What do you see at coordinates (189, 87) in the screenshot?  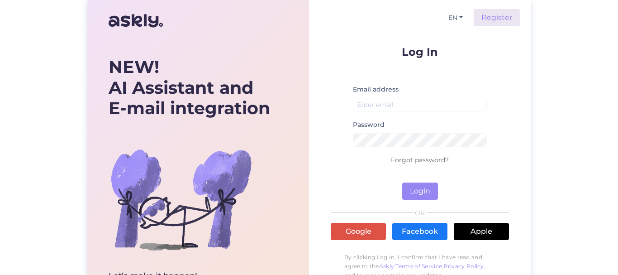 I see `div: AI Assistant and E-mail integration` at bounding box center [189, 87].